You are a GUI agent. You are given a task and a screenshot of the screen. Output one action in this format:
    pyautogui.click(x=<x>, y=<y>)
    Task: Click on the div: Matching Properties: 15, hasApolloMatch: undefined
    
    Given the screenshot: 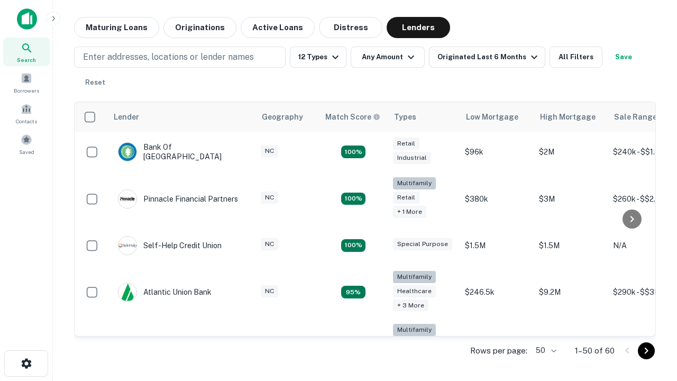 What is the action you would take?
    pyautogui.click(x=353, y=152)
    